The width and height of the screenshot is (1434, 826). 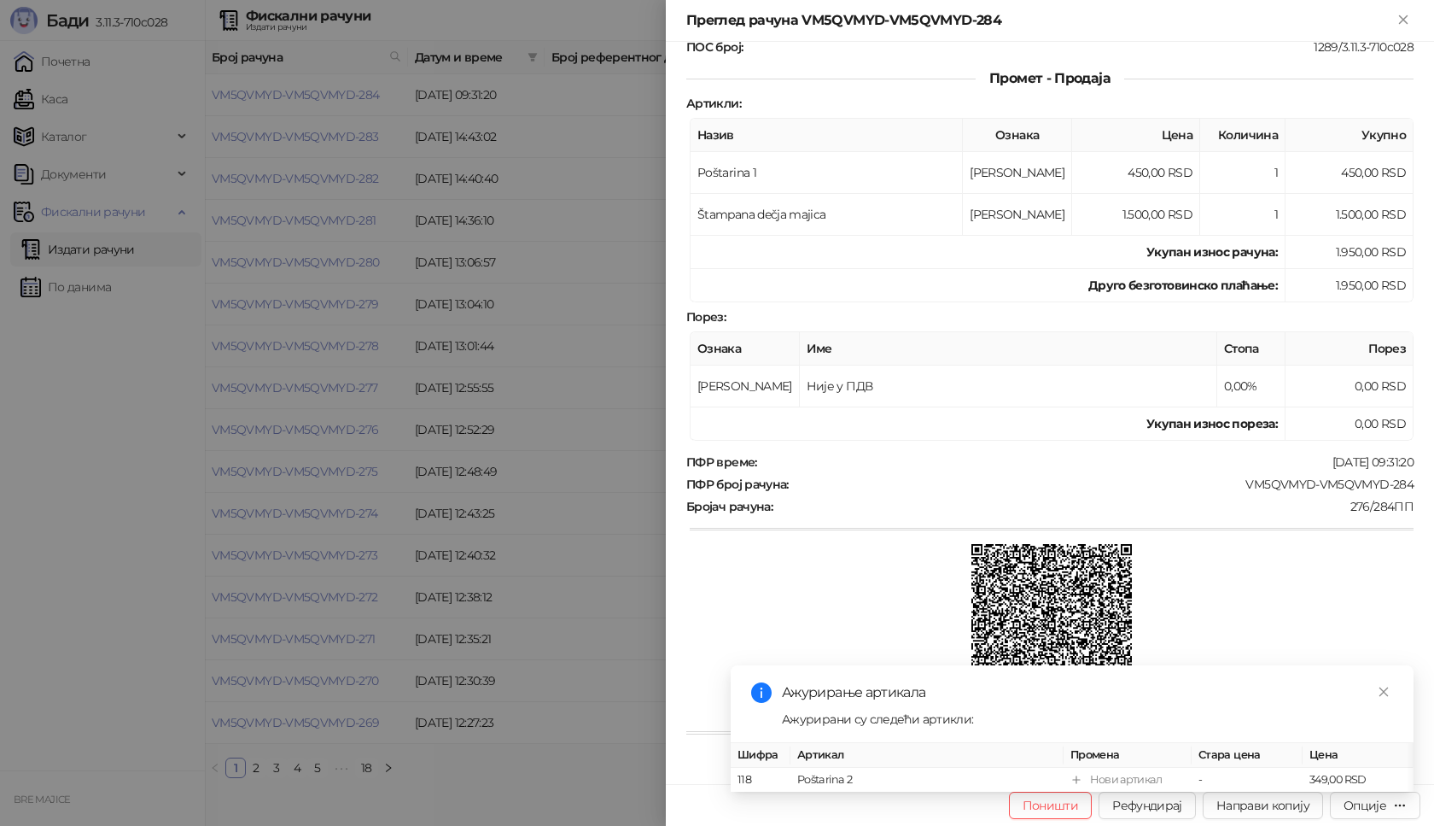 I want to click on td: 349,00 RSD, so click(x=1358, y=779).